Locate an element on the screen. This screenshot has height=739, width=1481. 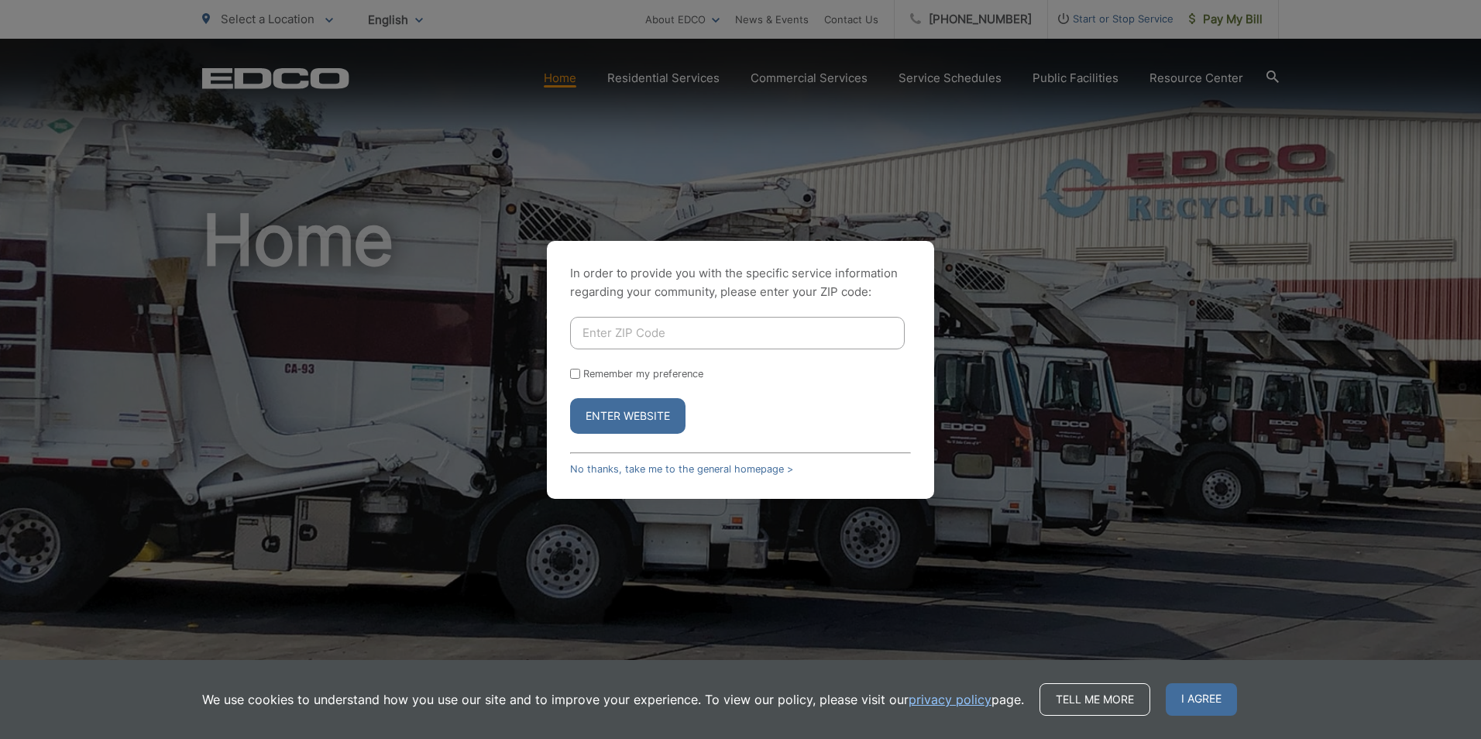
button: Enter Website is located at coordinates (627, 416).